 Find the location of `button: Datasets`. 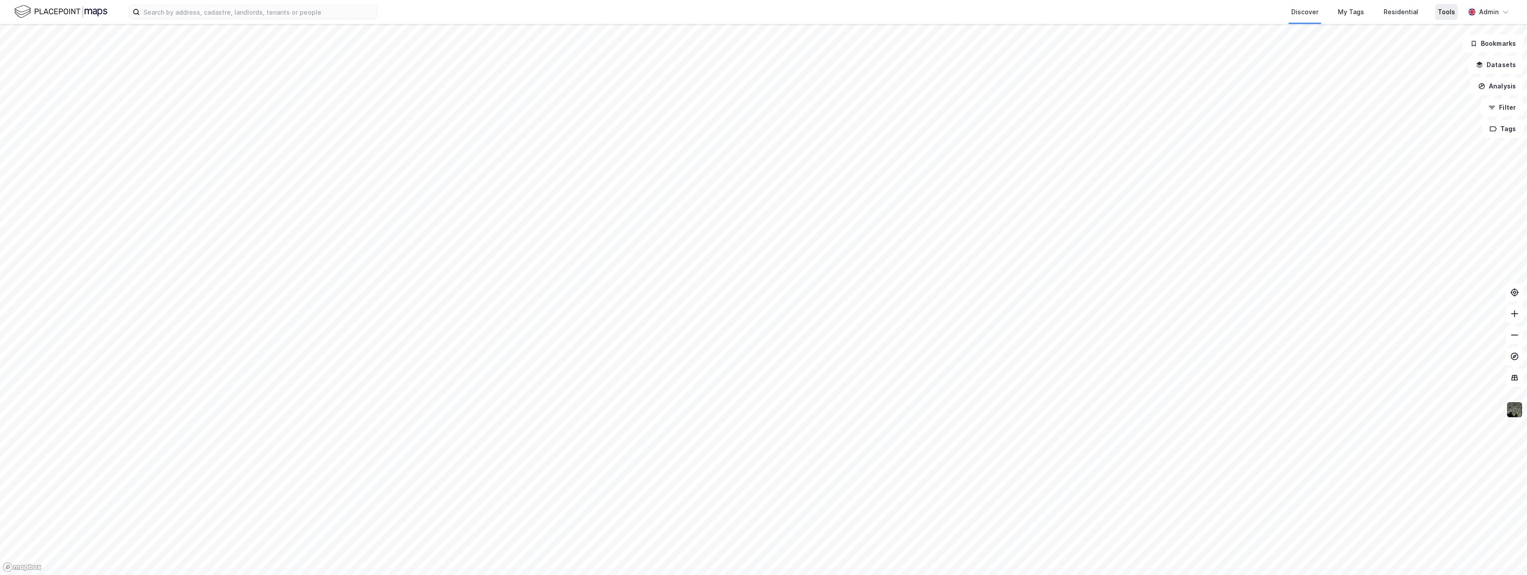

button: Datasets is located at coordinates (1496, 65).